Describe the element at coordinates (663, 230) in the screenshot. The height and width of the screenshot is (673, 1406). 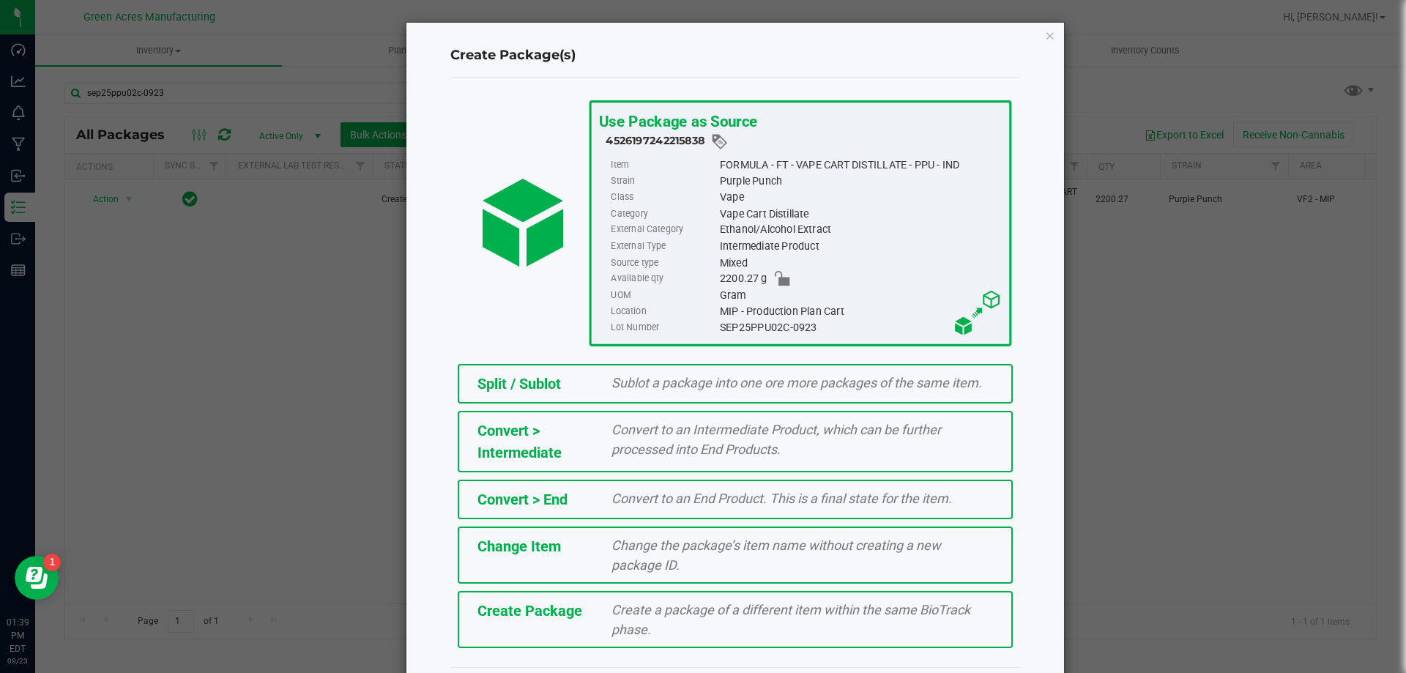
I see `label: External Category` at that location.